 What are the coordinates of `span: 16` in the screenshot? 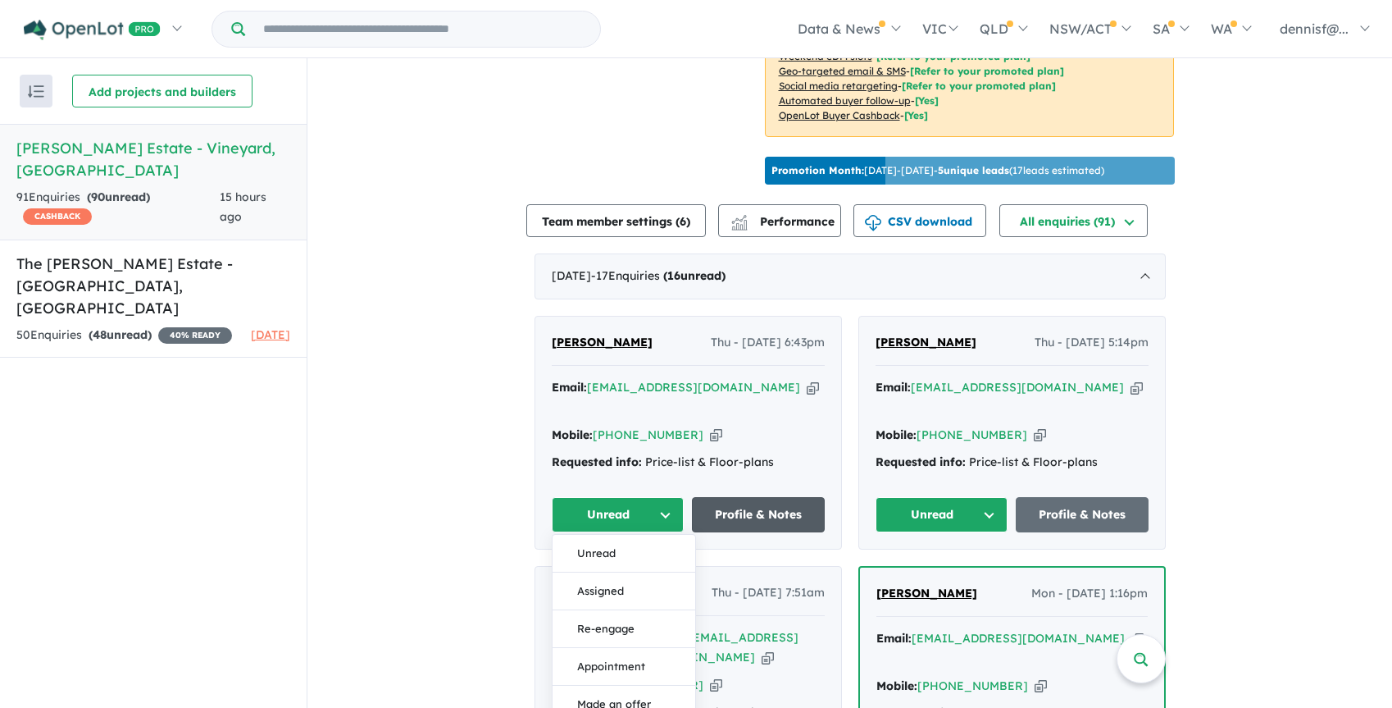 It's located at (674, 276).